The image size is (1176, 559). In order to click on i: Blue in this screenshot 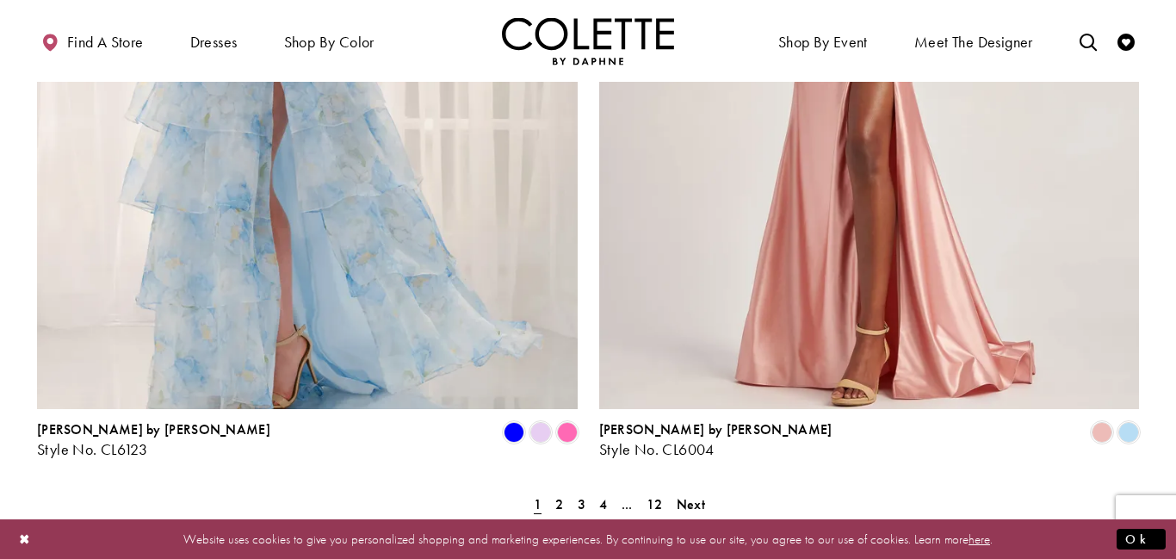, I will do `click(514, 432)`.